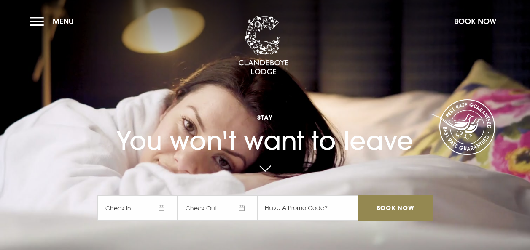 This screenshot has width=530, height=250. What do you see at coordinates (308, 208) in the screenshot?
I see `input: Have A Promo Code?` at bounding box center [308, 208].